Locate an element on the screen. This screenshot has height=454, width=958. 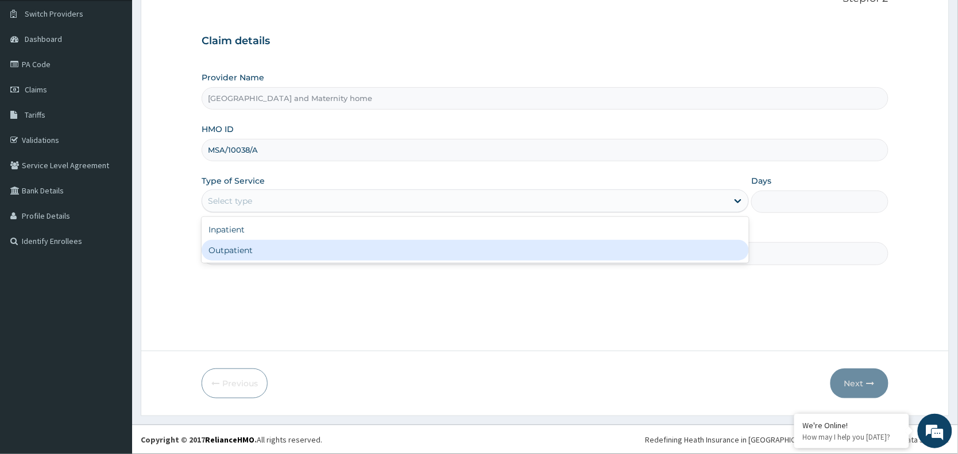
div: We're Online! is located at coordinates (852, 426).